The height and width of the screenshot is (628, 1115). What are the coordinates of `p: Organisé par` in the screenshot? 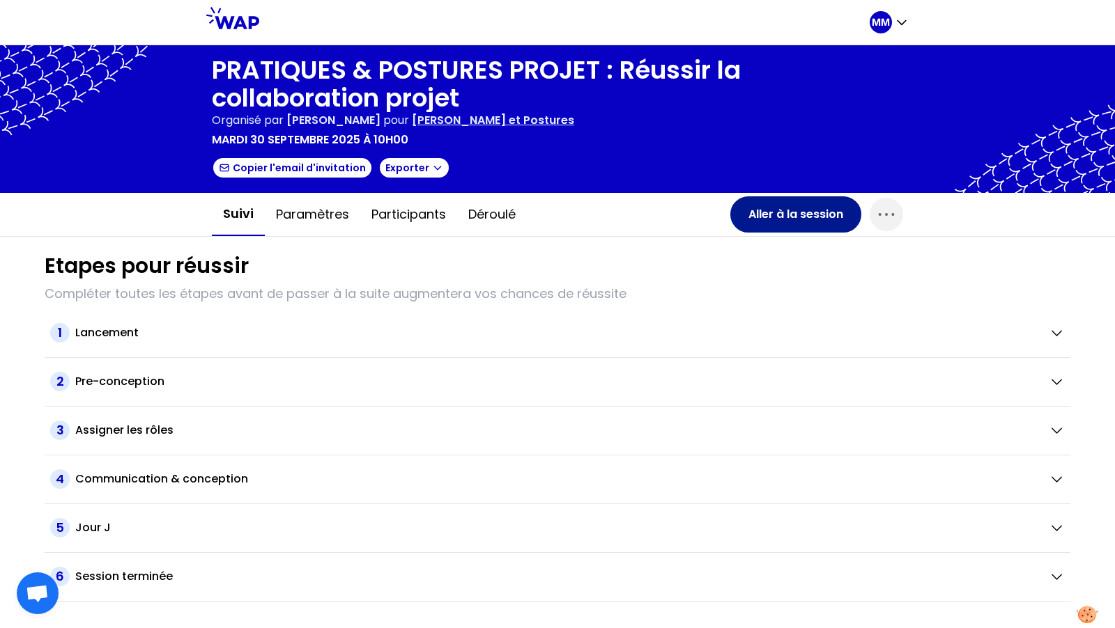 It's located at (247, 121).